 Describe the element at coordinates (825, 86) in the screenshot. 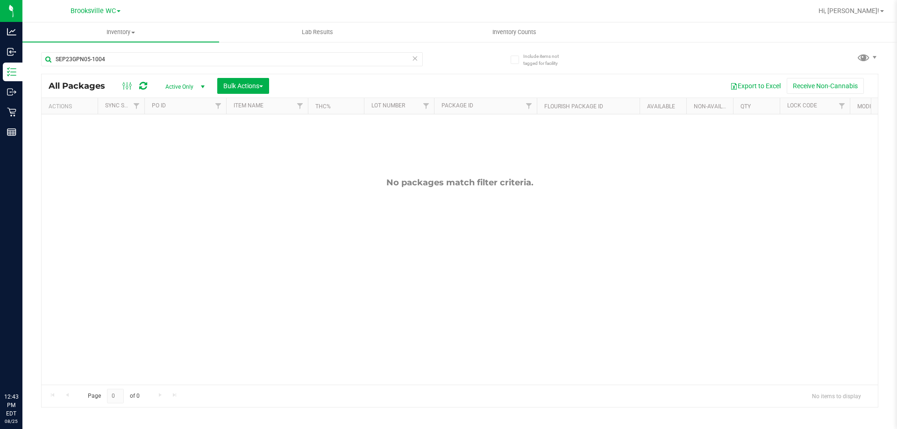

I see `button: Receive Non-Cannabis` at that location.